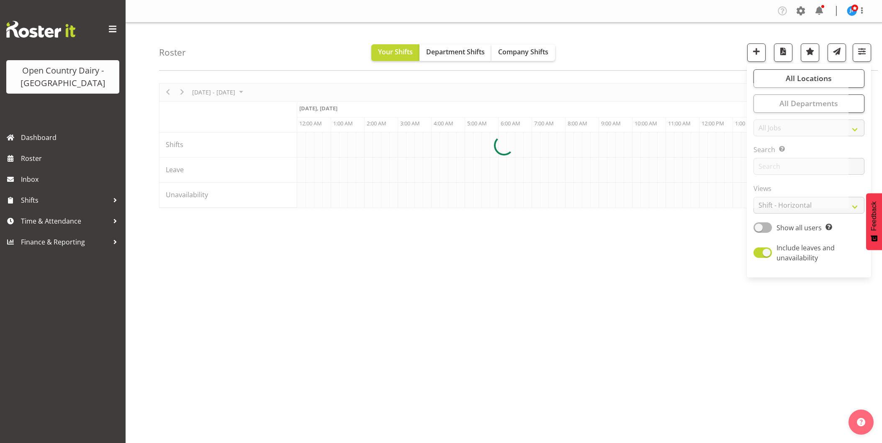 This screenshot has height=443, width=882. I want to click on span: Dashboard, so click(71, 138).